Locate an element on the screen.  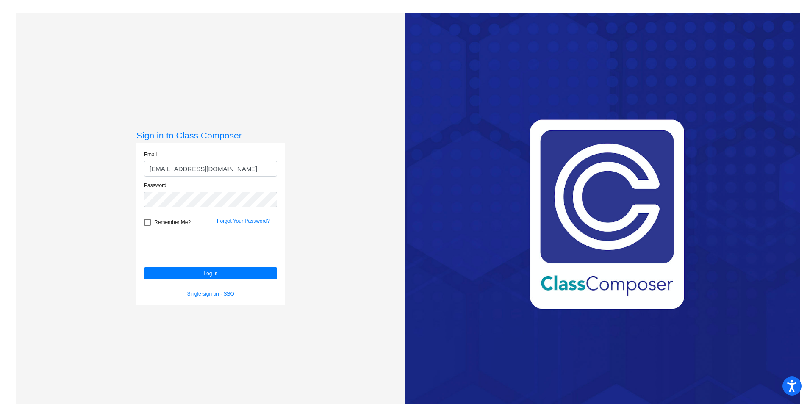
label: Email is located at coordinates (150, 155).